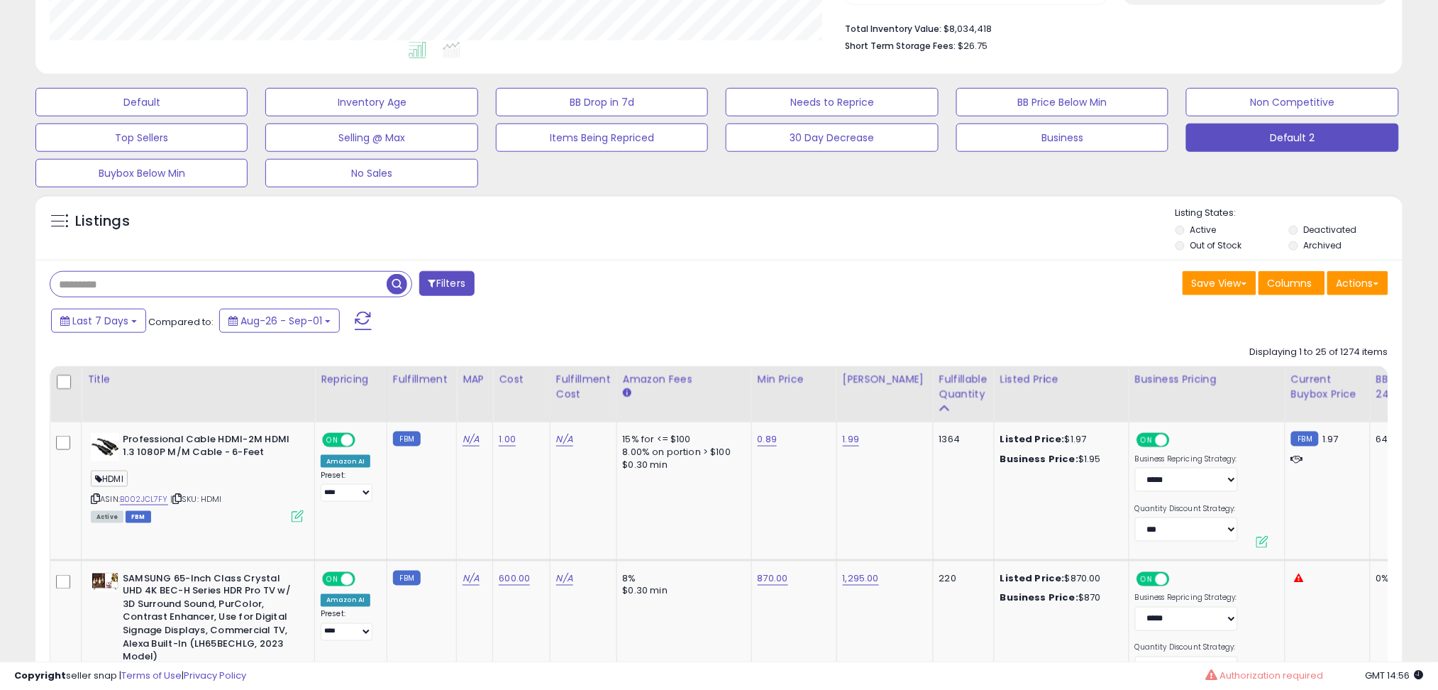 The width and height of the screenshot is (1438, 690). What do you see at coordinates (1290, 283) in the screenshot?
I see `span: Columns` at bounding box center [1290, 283].